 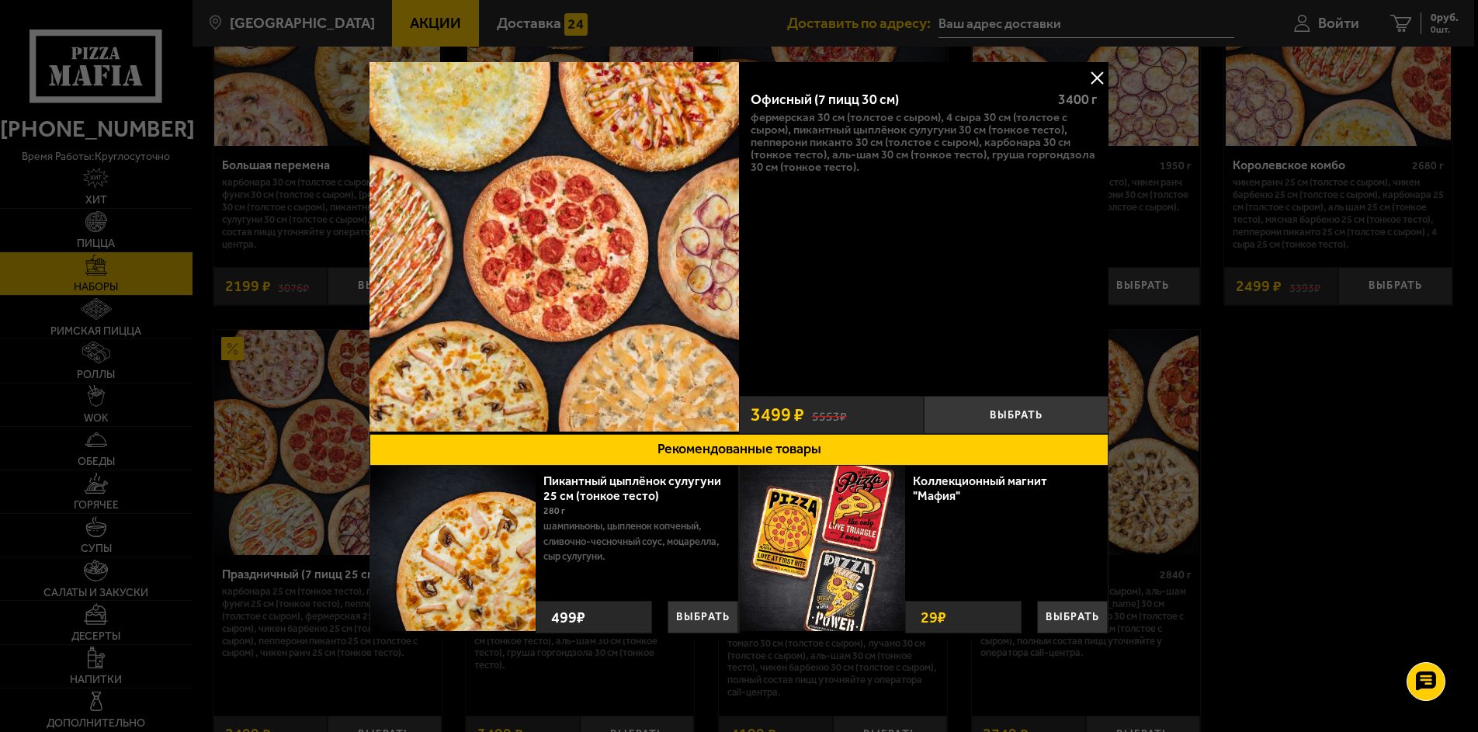 I want to click on a: Коллекционный магнит "Мафия", so click(x=979, y=488).